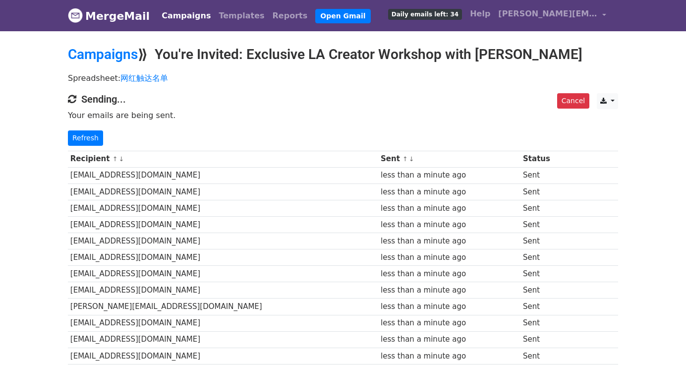 The height and width of the screenshot is (365, 686). I want to click on a: Daily emails left: 34, so click(425, 14).